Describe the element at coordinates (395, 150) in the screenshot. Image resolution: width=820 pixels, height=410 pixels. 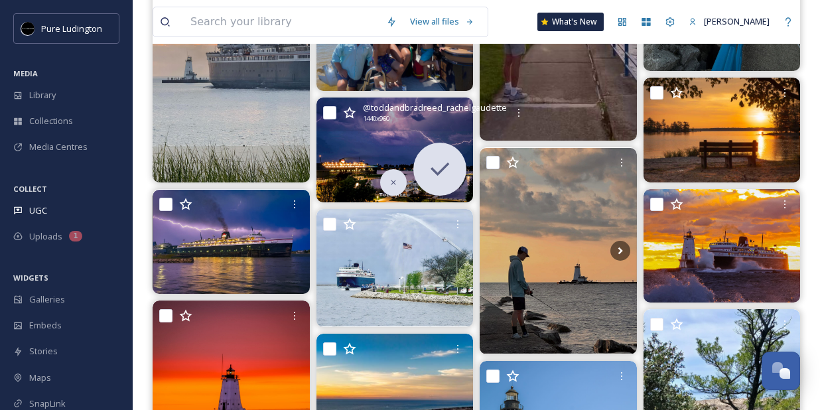
I see `img: Holy Roller by Todd Reed I shot this off my deck at home on the evening of May 15, 2025. Nikon D8...` at that location.